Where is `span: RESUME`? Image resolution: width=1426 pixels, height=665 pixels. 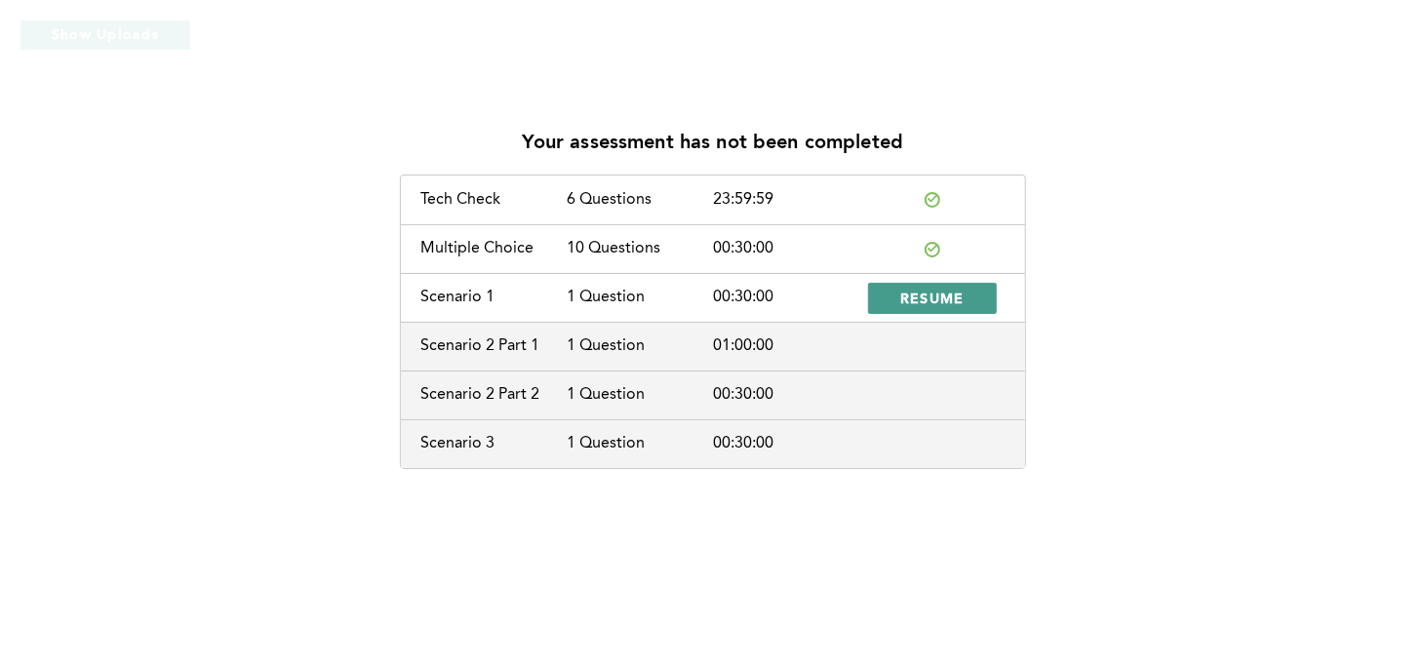
span: RESUME is located at coordinates (932, 297).